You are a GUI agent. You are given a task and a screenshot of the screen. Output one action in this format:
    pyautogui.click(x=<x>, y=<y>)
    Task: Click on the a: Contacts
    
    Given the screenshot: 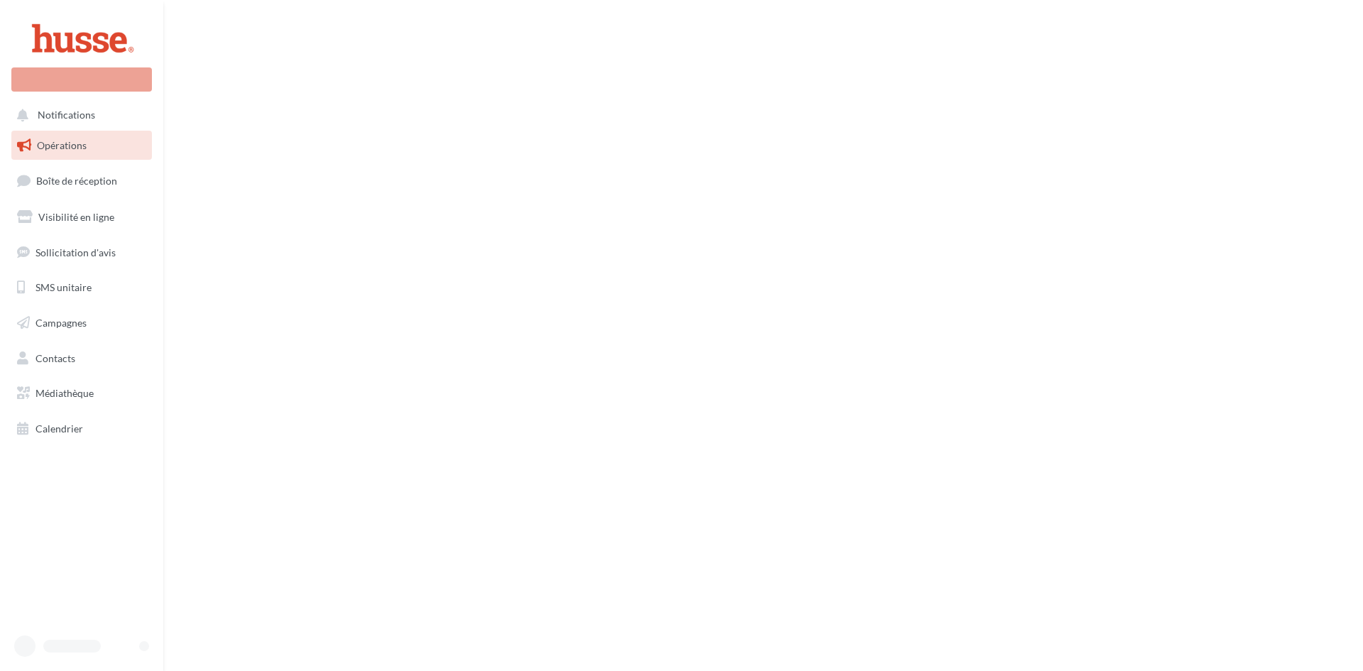 What is the action you would take?
    pyautogui.click(x=82, y=358)
    